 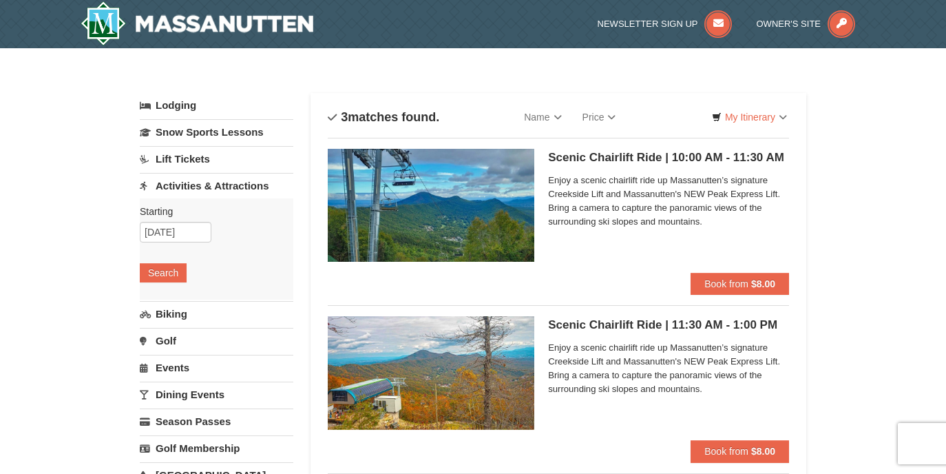 What do you see at coordinates (216, 367) in the screenshot?
I see `a: Events` at bounding box center [216, 367].